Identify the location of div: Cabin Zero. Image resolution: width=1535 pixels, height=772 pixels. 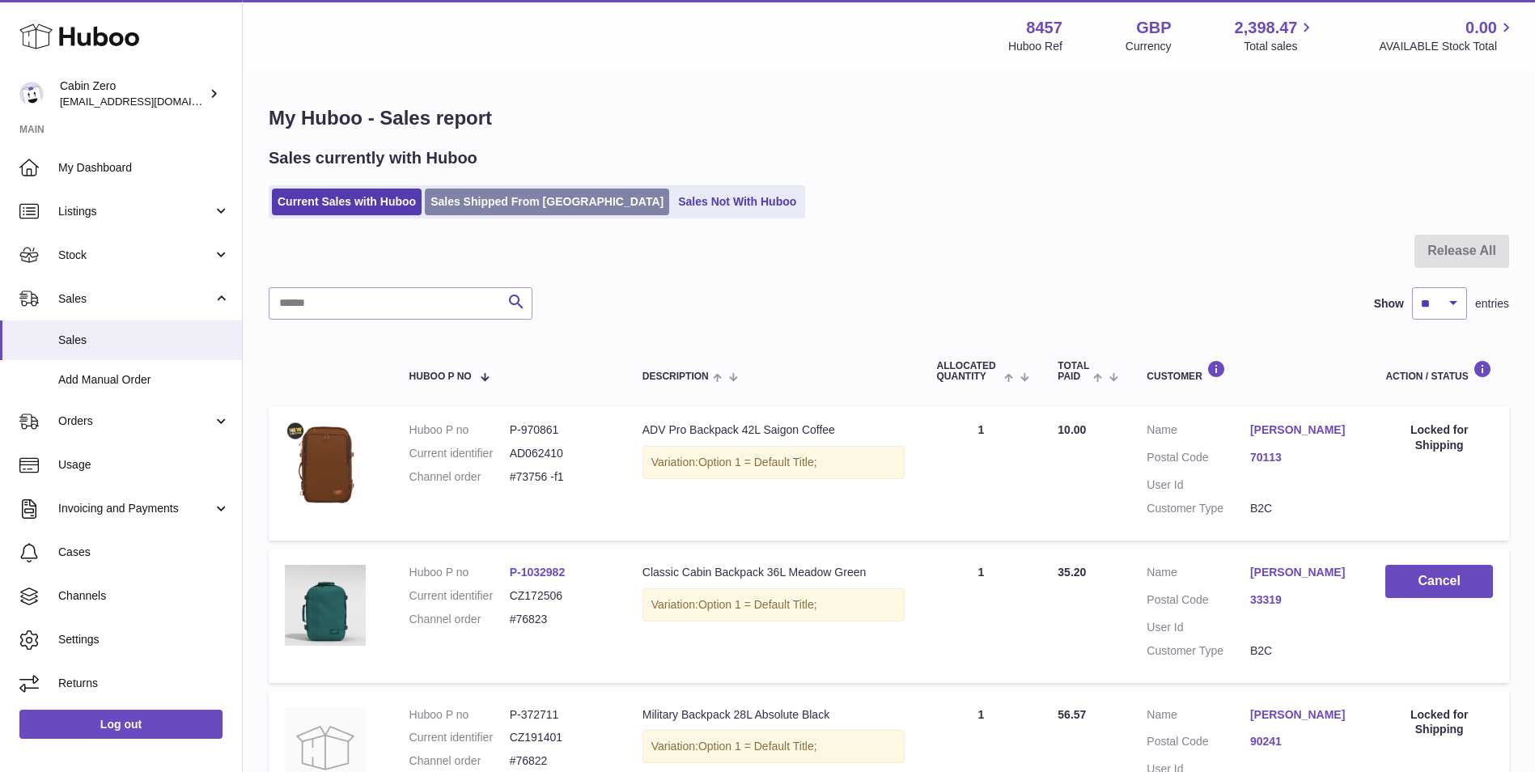
(133, 94).